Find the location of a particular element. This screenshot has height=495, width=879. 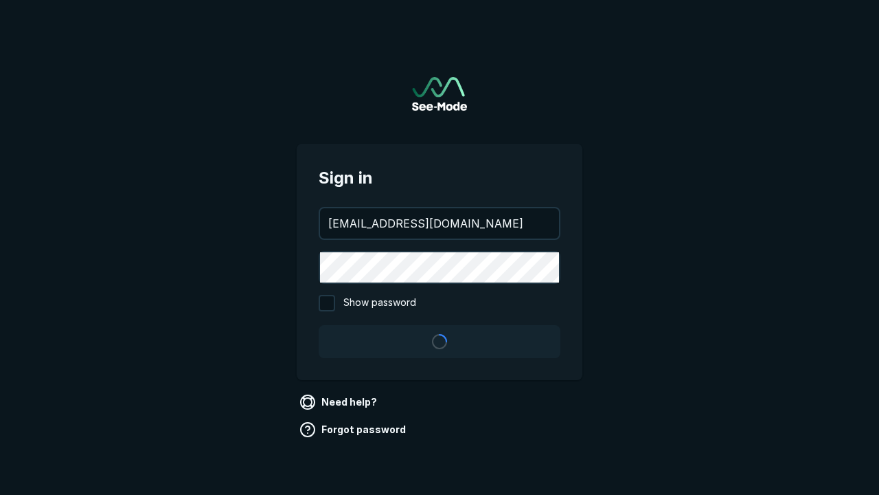

input: your@email.com is located at coordinates (440, 223).